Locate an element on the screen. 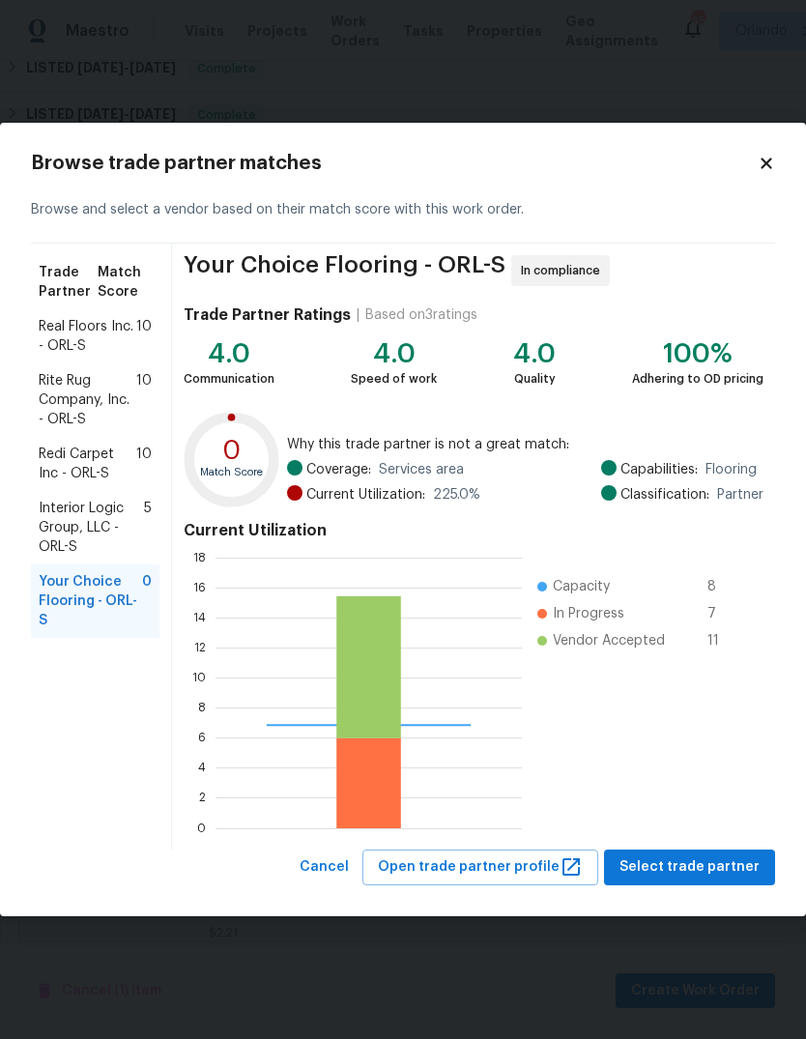  span: Match Score is located at coordinates (125, 282).